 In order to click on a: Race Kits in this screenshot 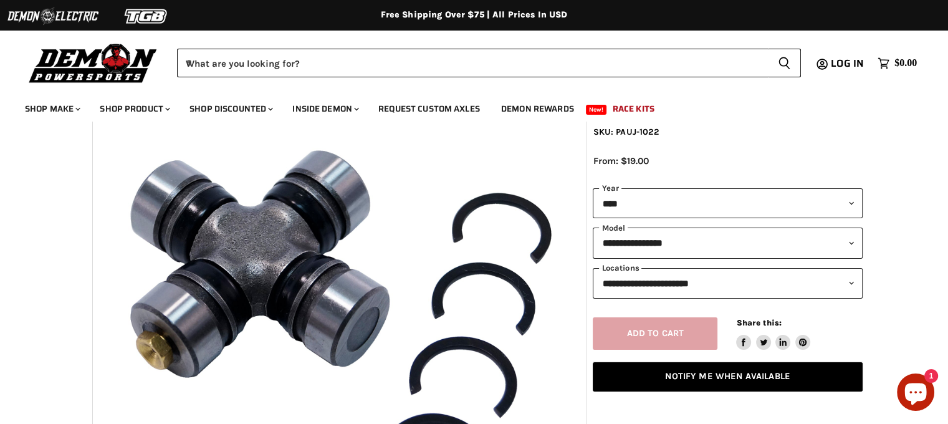, I will do `click(634, 109)`.